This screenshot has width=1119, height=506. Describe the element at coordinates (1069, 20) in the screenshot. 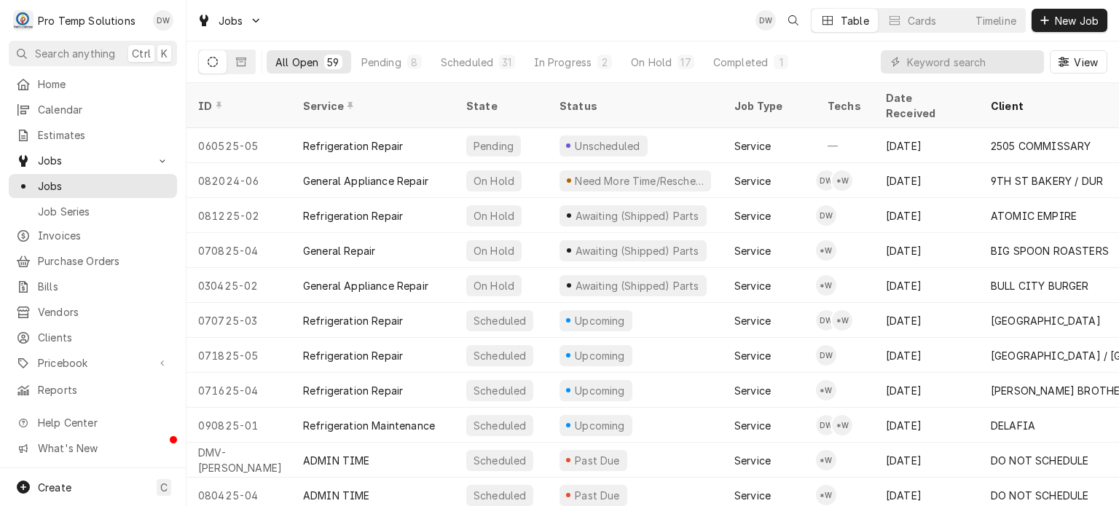

I see `button: New Job` at that location.